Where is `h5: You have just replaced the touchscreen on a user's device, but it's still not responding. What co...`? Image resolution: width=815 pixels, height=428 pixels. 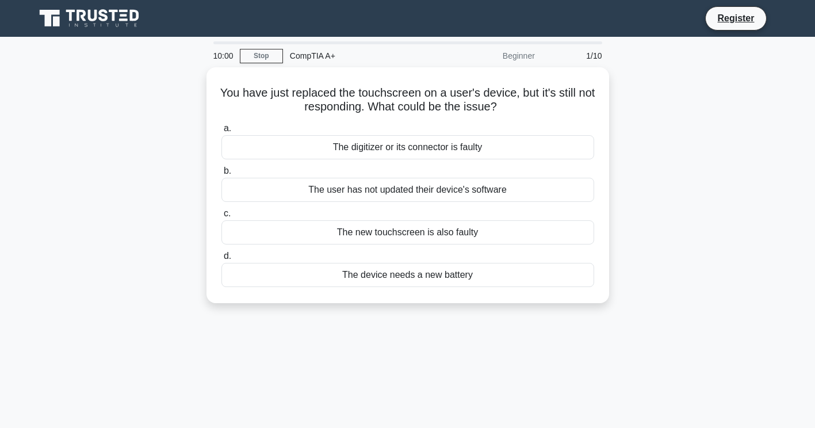
h5: You have just replaced the touchscreen on a user's device, but it's still not responding. What co... is located at coordinates (408, 100).